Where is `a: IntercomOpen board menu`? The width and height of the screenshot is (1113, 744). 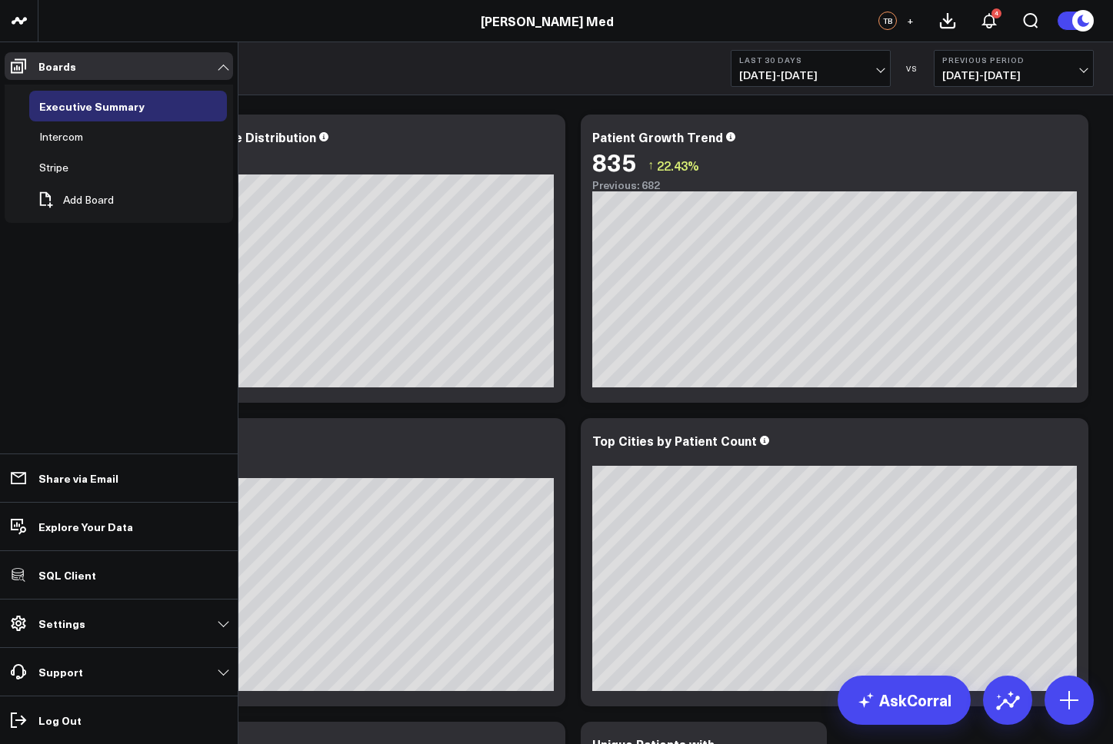
a: IntercomOpen board menu is located at coordinates (72, 137).